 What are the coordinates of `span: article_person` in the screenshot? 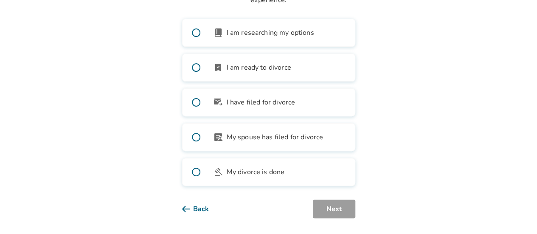 It's located at (218, 137).